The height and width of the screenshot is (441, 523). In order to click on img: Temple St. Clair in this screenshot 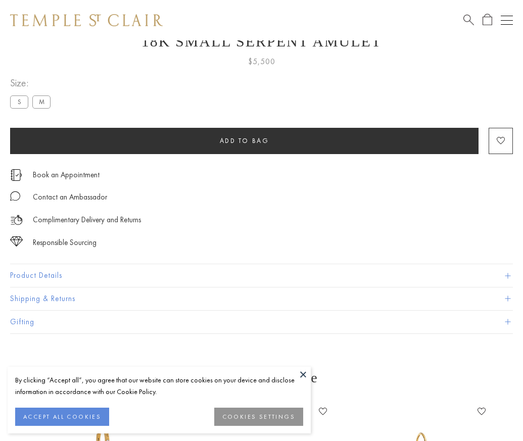, I will do `click(86, 20)`.